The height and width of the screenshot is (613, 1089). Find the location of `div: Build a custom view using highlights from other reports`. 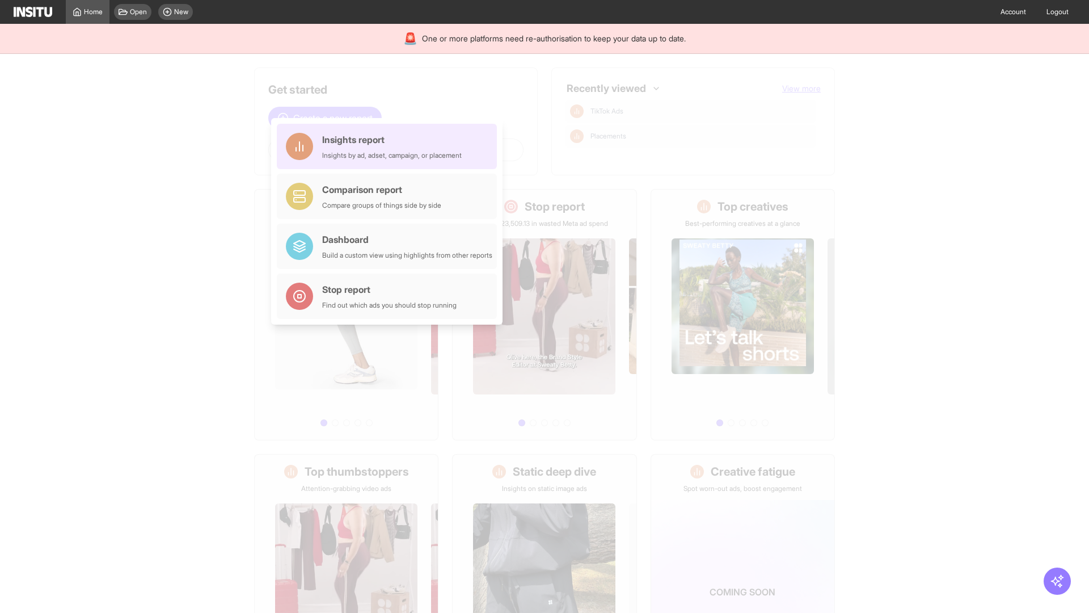

div: Build a custom view using highlights from other reports is located at coordinates (407, 255).